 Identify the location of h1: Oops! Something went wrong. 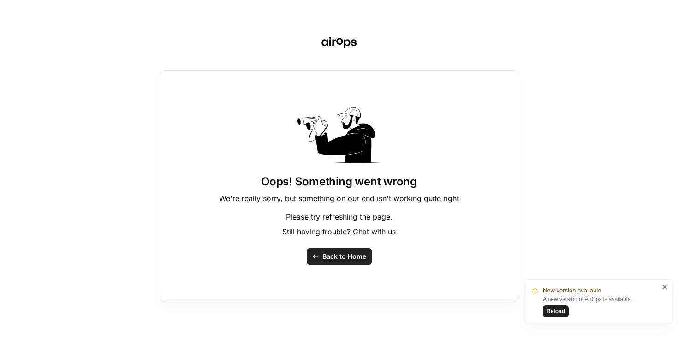
(339, 182).